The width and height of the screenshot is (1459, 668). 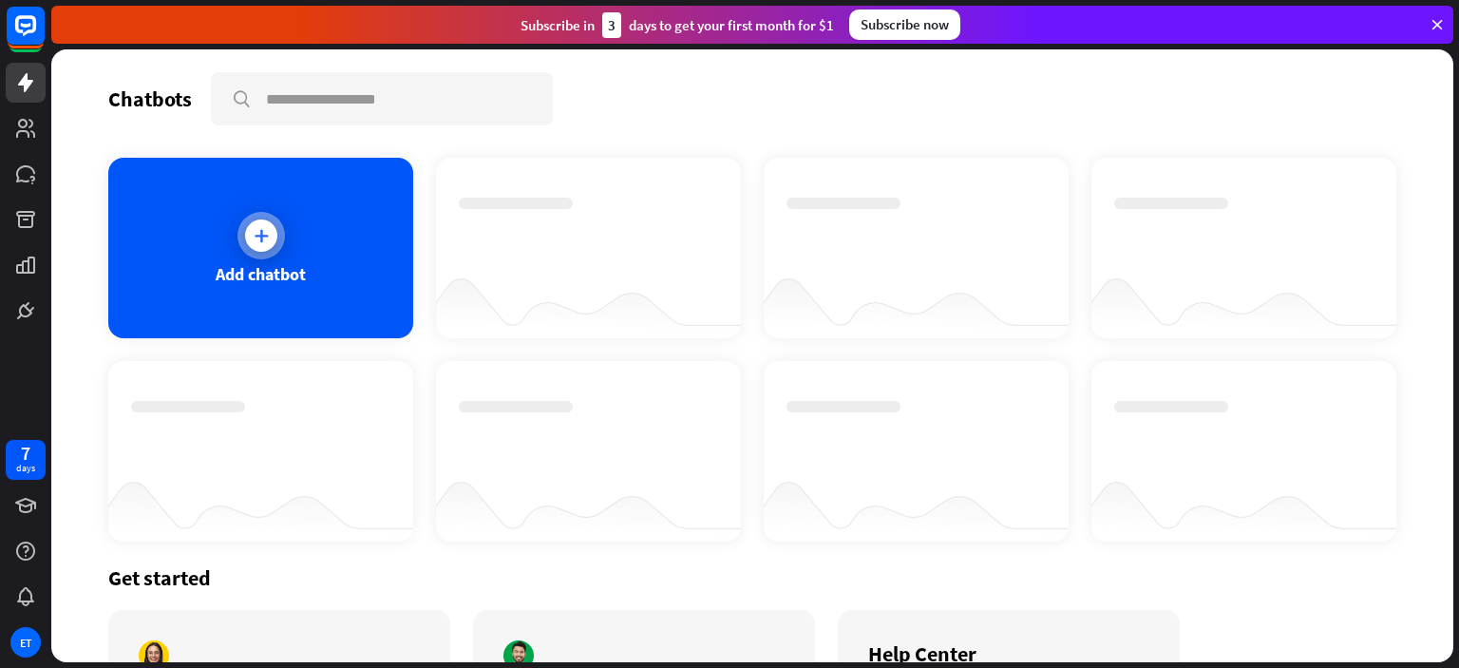 I want to click on div: Subscribe now, so click(x=904, y=25).